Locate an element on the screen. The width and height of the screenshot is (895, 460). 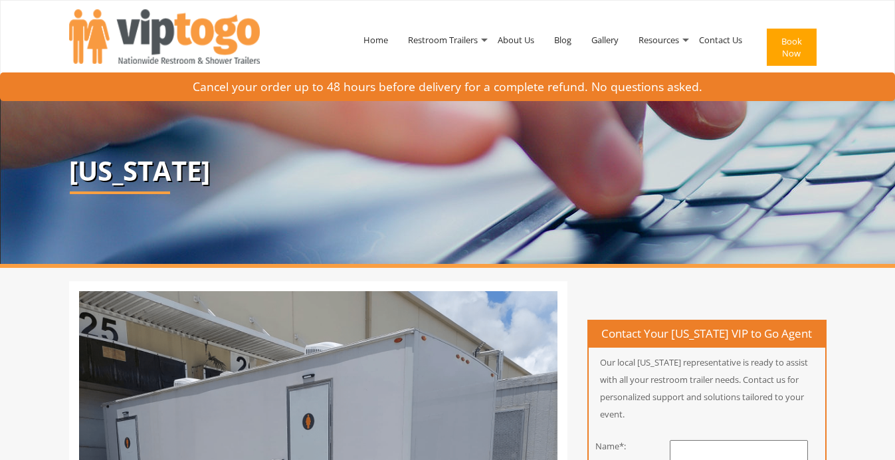
a: About Us is located at coordinates (516, 40).